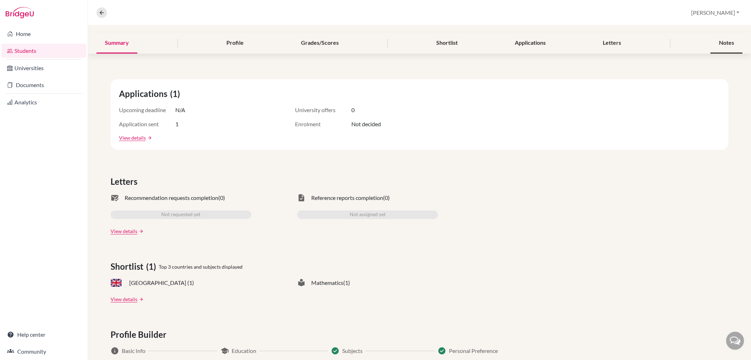 Image resolution: width=751 pixels, height=360 pixels. Describe the element at coordinates (117, 282) in the screenshot. I see `span: GB` at that location.